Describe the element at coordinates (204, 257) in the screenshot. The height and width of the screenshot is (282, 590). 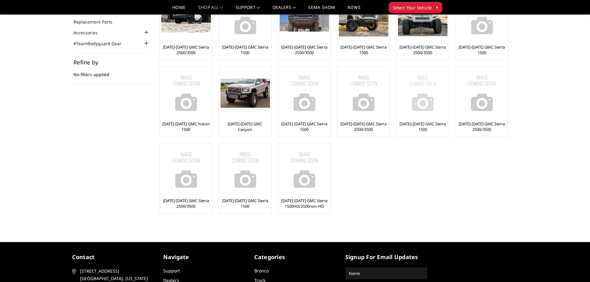
I see `h5: Navigate` at that location.